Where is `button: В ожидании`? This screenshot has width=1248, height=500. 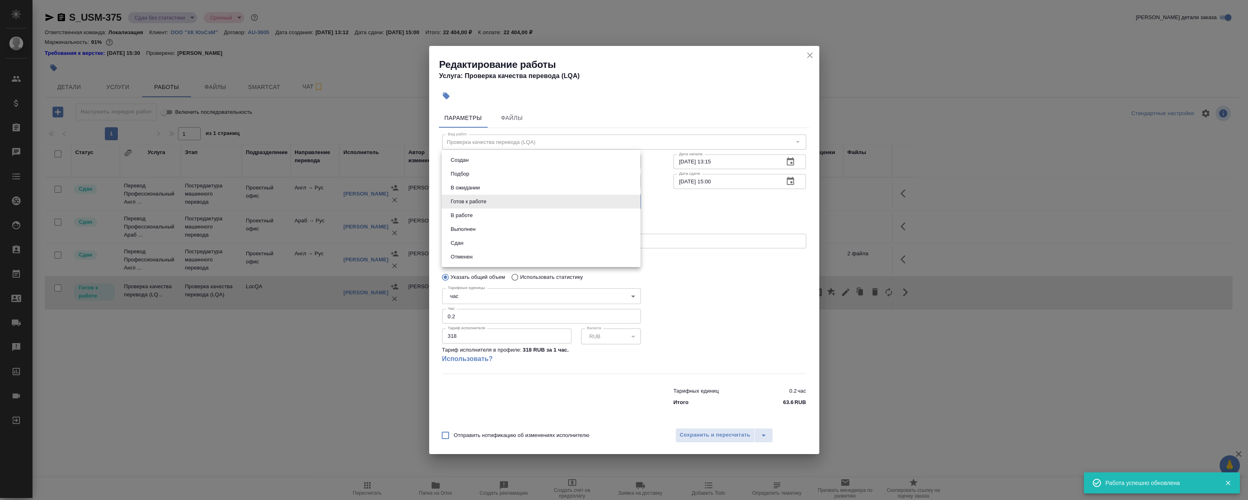 button: В ожидании is located at coordinates (465, 188).